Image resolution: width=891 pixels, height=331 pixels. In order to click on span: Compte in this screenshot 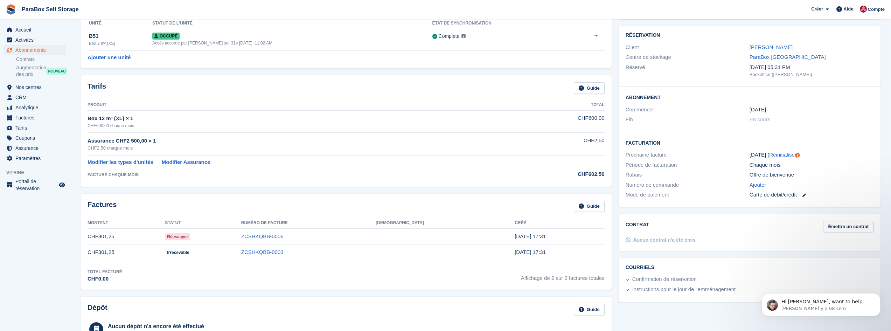, I will do `click(876, 9)`.